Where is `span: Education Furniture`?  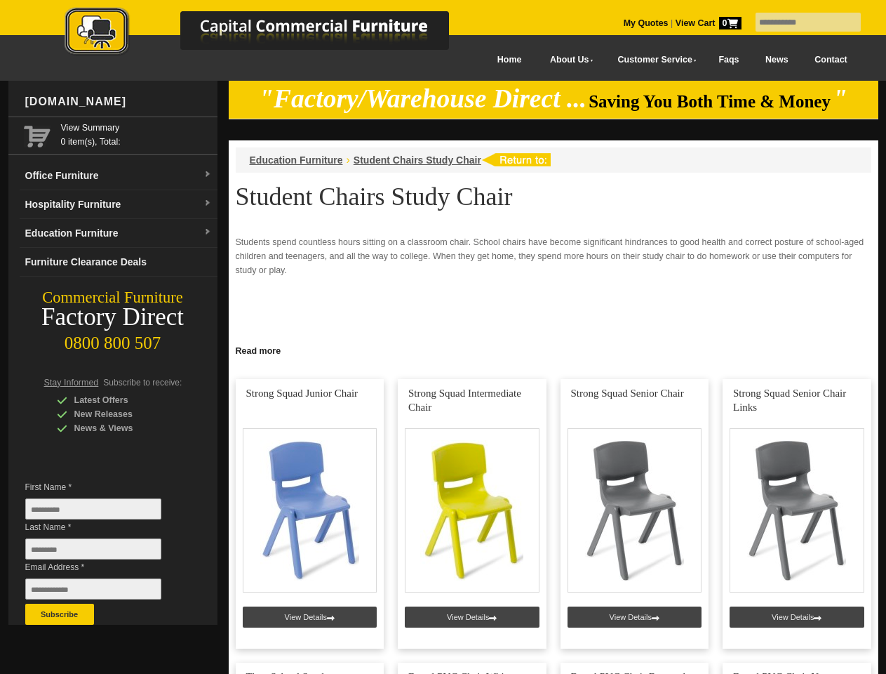
span: Education Furniture is located at coordinates (296, 160).